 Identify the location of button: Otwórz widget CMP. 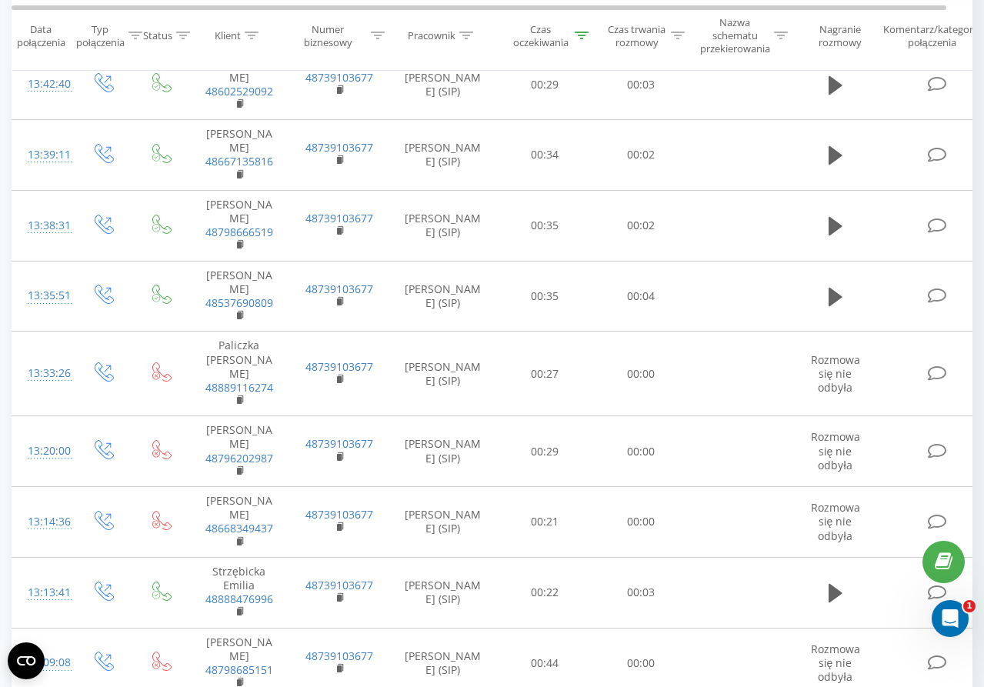
(26, 661).